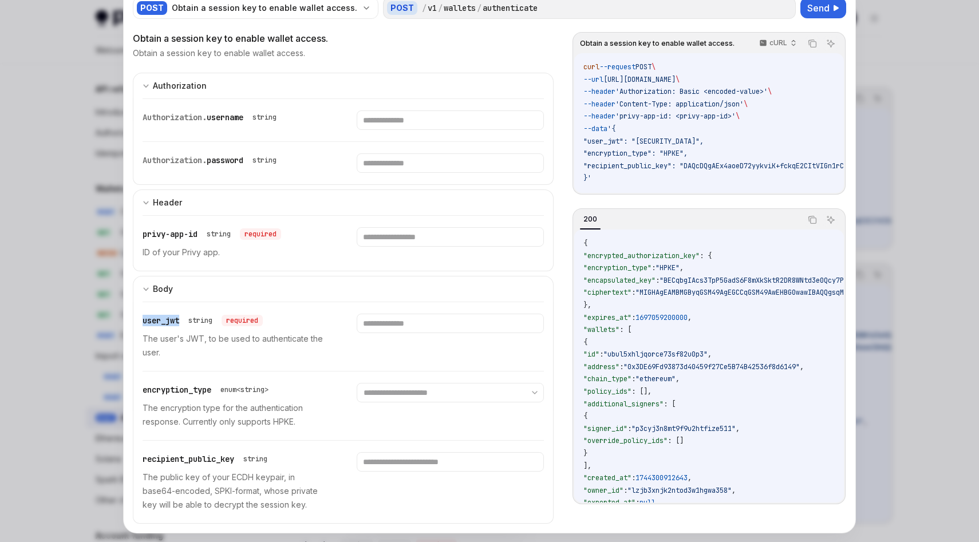  I want to click on span: "lzjb3xnjk2ntod3w1hgwa358", so click(680, 491).